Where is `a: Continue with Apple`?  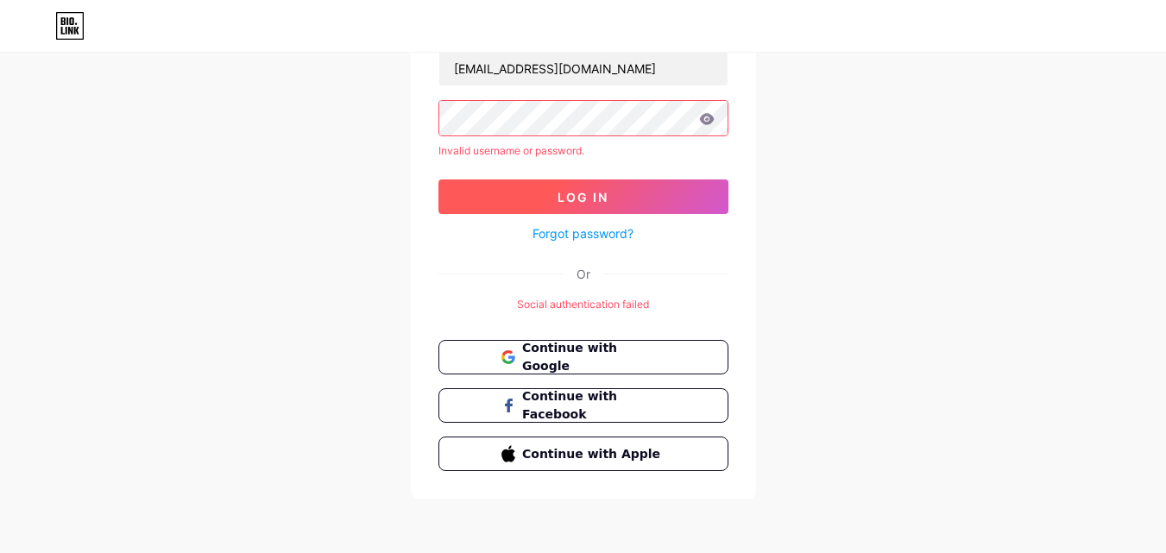 a: Continue with Apple is located at coordinates (584, 454).